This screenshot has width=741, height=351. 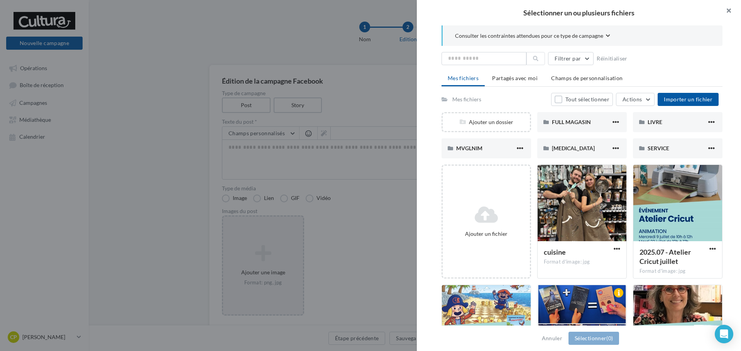 What do you see at coordinates (486, 234) in the screenshot?
I see `div: Ajouter un fichier` at bounding box center [486, 234].